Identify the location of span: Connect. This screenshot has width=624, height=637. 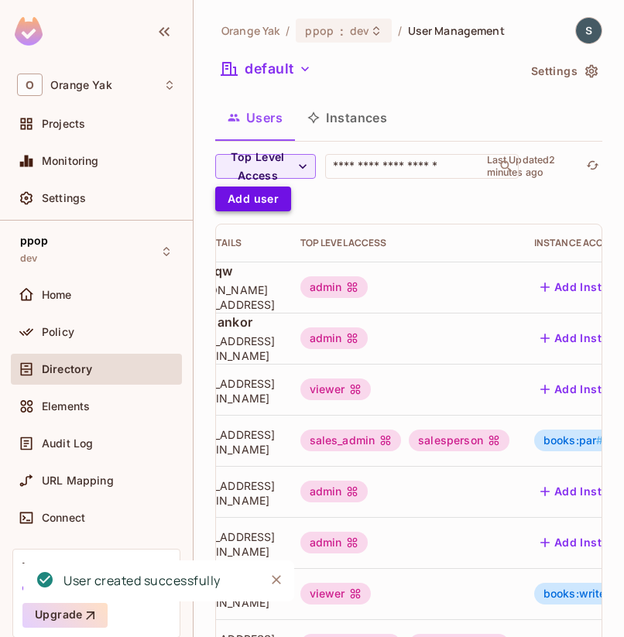
(64, 518).